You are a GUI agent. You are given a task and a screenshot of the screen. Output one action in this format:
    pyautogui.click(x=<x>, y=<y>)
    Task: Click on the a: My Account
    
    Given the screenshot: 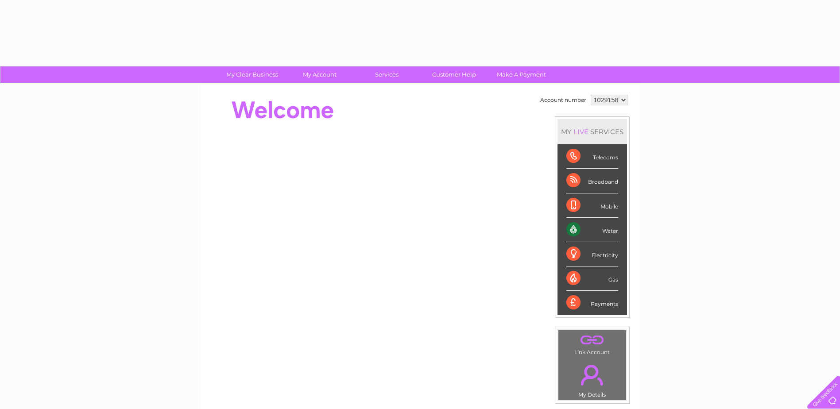 What is the action you would take?
    pyautogui.click(x=319, y=74)
    